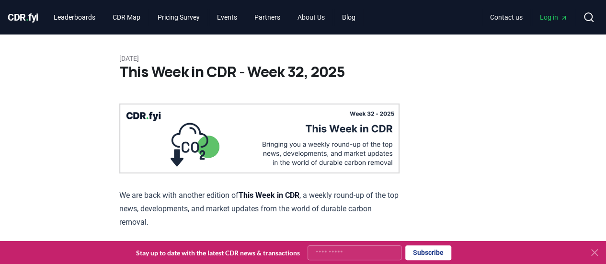 This screenshot has width=606, height=264. What do you see at coordinates (269, 195) in the screenshot?
I see `strong: This Week in CDR` at bounding box center [269, 195].